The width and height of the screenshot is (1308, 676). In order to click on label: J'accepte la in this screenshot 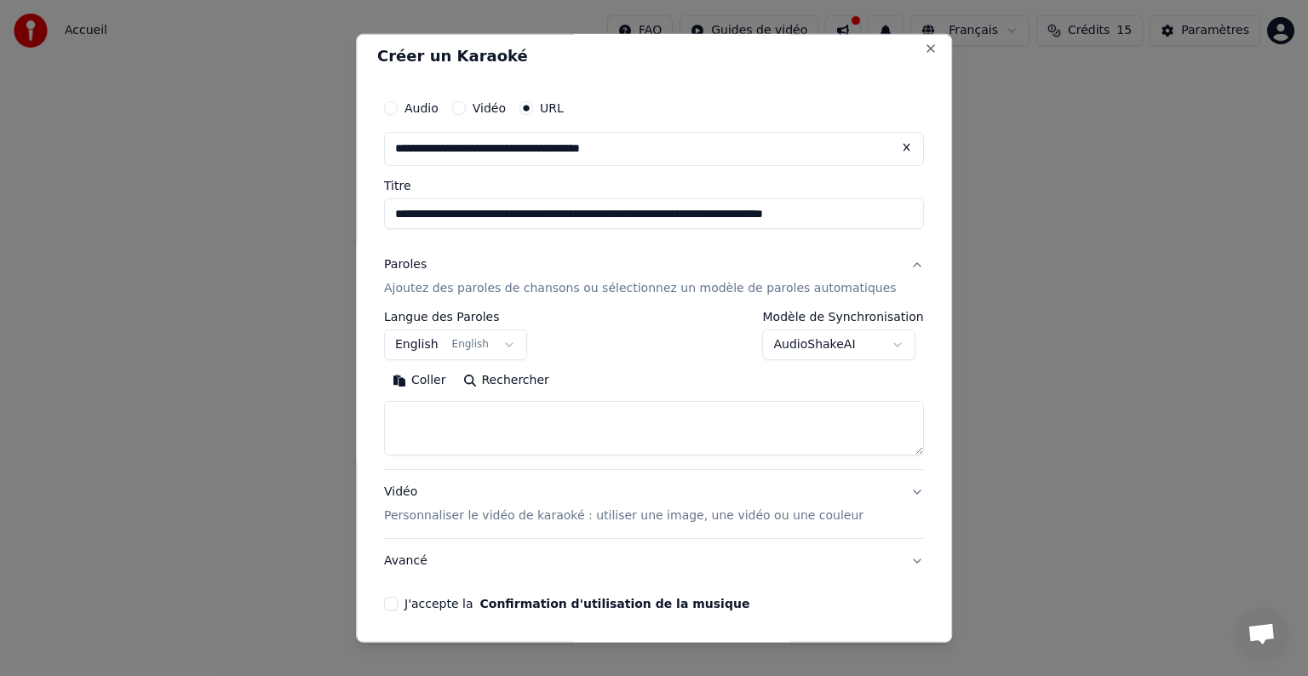, I will do `click(576, 604)`.